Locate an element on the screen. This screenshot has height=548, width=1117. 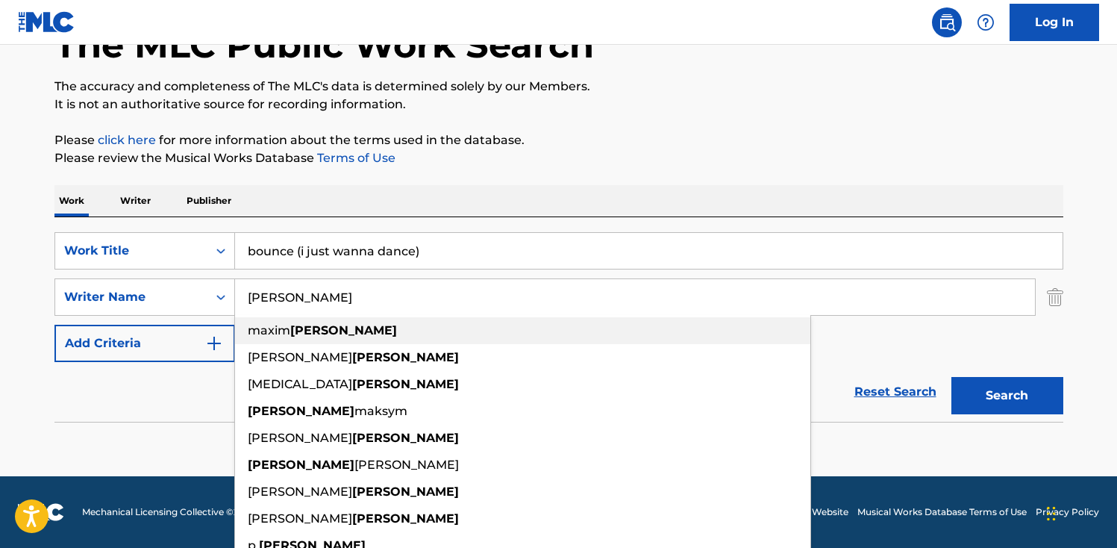
img: Delete Criterion is located at coordinates (1055, 297).